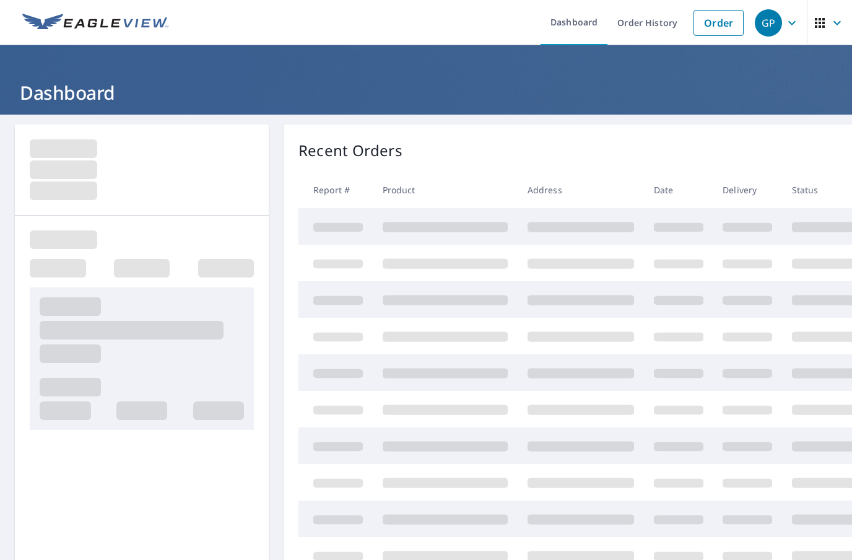  Describe the element at coordinates (445, 190) in the screenshot. I see `th: Product` at that location.